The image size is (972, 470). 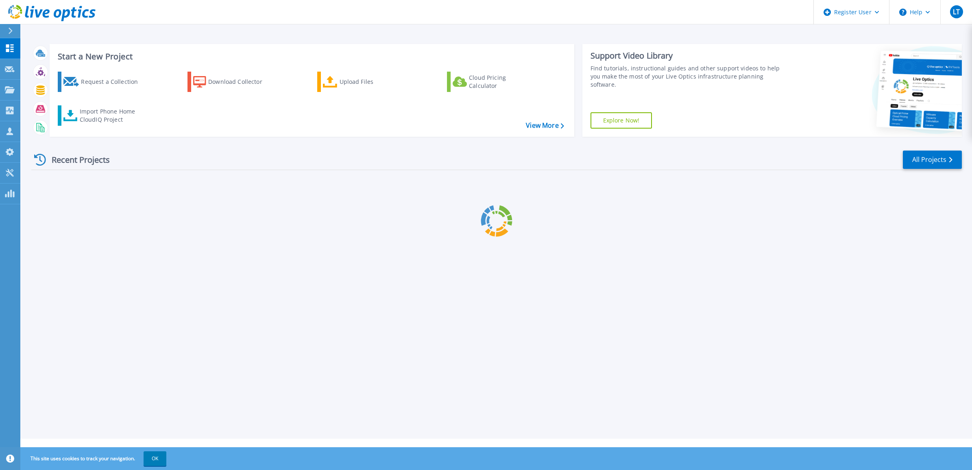 What do you see at coordinates (233, 82) in the screenshot?
I see `a: Download Collector` at bounding box center [233, 82].